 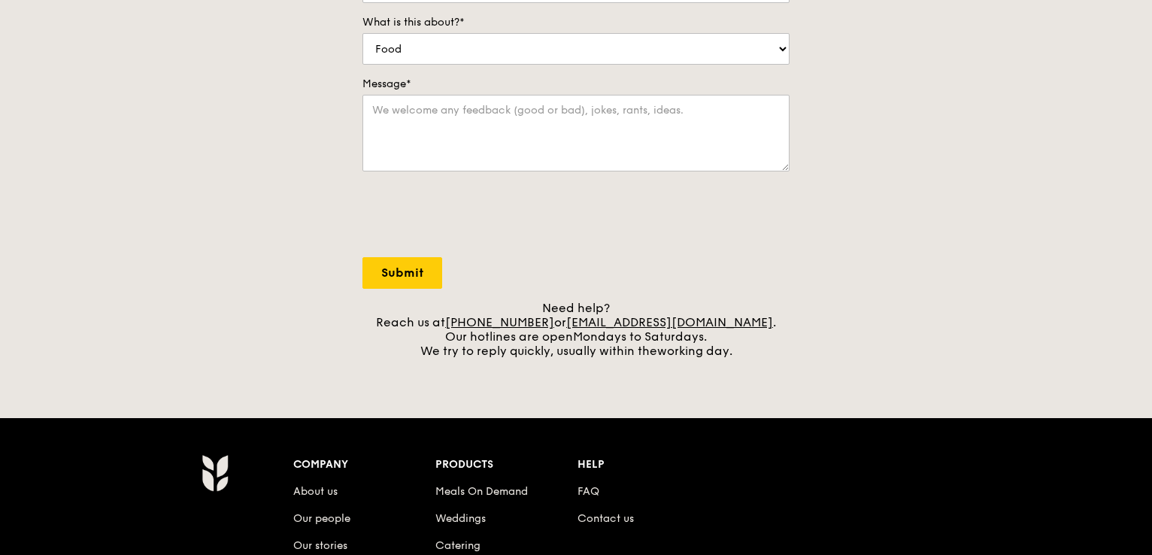 What do you see at coordinates (402, 273) in the screenshot?
I see `input: Submit` at bounding box center [402, 273].